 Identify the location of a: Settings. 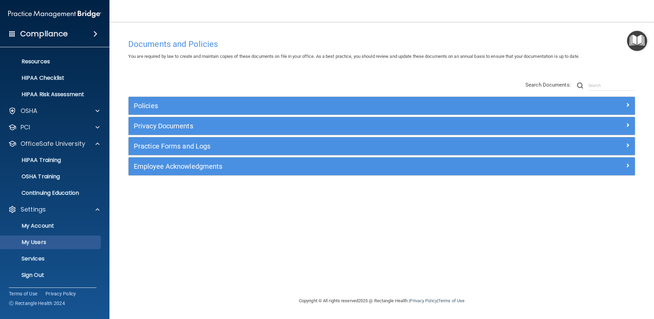
(54, 209).